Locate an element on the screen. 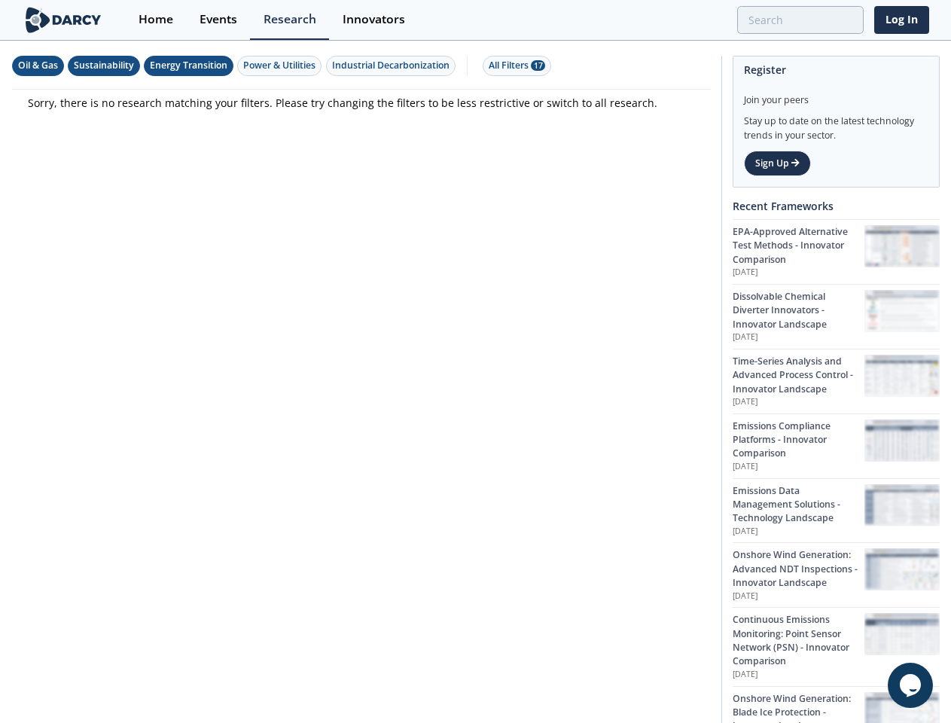 The width and height of the screenshot is (951, 723). button: Sustainability is located at coordinates (104, 65).